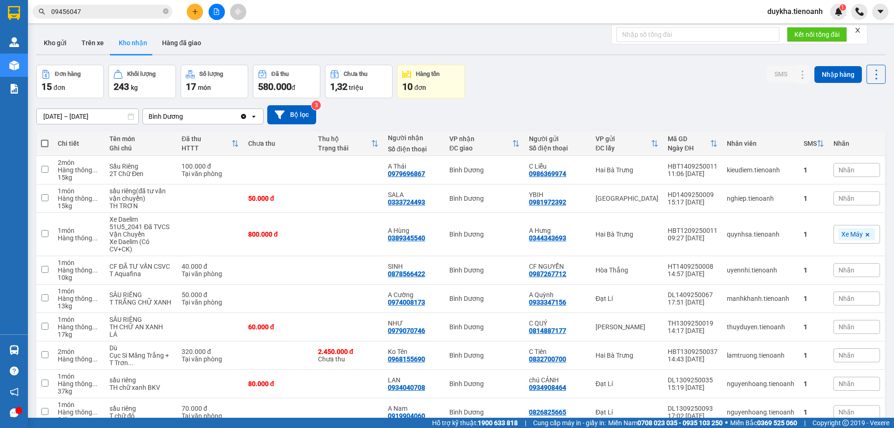  Describe the element at coordinates (141, 245) in the screenshot. I see `div: Xe Daelim (Có CV+CK)` at that location.